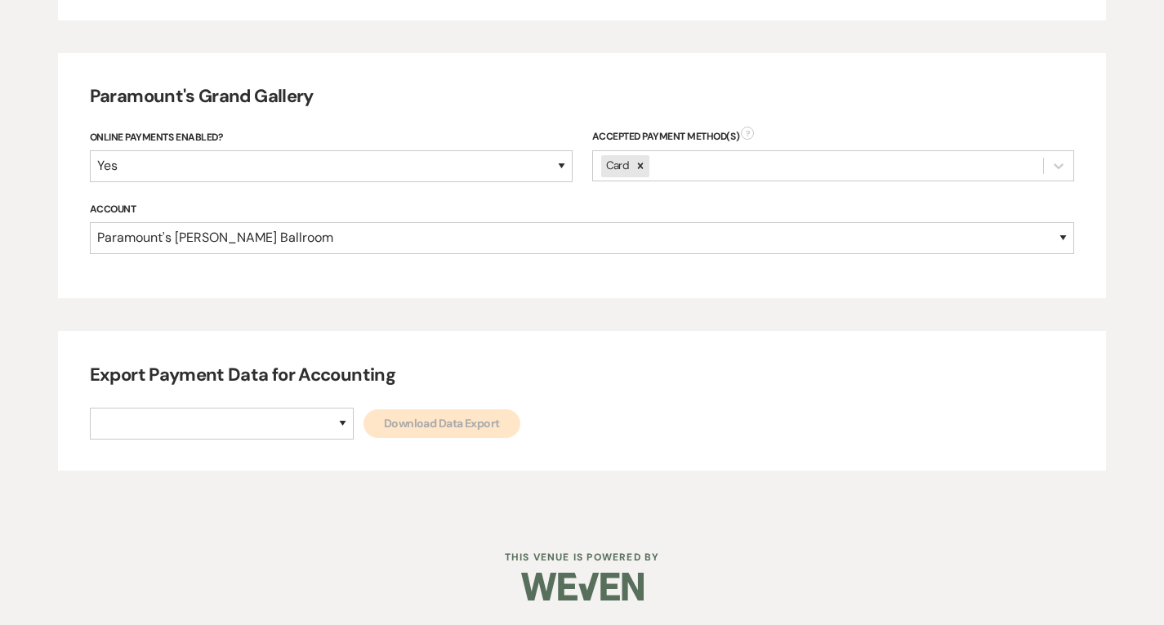  I want to click on h4: Export Payment Data for Accounting, so click(583, 375).